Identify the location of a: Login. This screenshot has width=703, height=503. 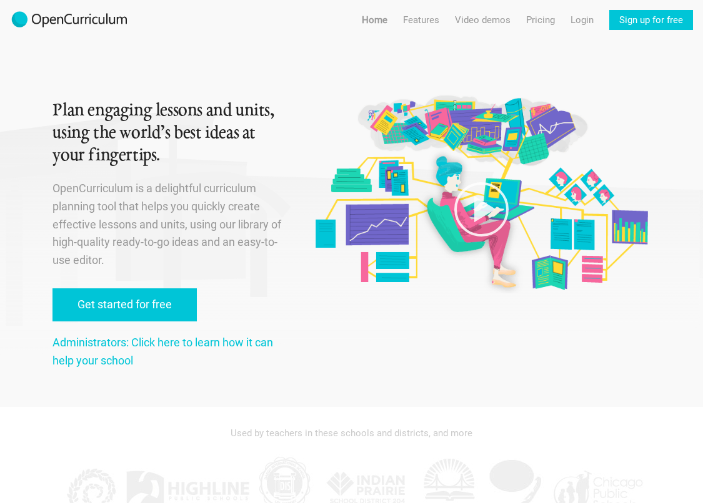
(582, 20).